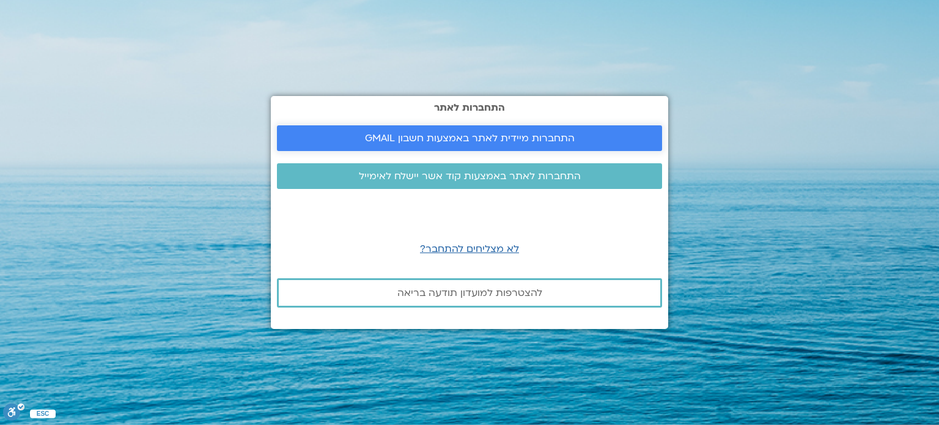 The height and width of the screenshot is (425, 939). What do you see at coordinates (470, 249) in the screenshot?
I see `span: לא מצליחים להתחבר?` at bounding box center [470, 249].